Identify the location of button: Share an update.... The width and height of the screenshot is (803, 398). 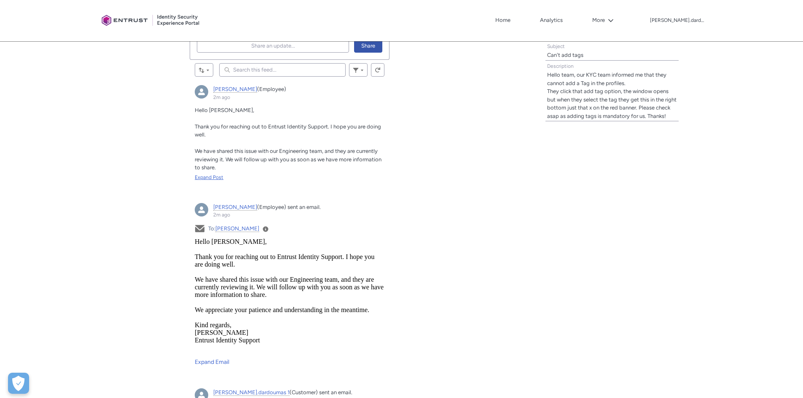
(273, 46).